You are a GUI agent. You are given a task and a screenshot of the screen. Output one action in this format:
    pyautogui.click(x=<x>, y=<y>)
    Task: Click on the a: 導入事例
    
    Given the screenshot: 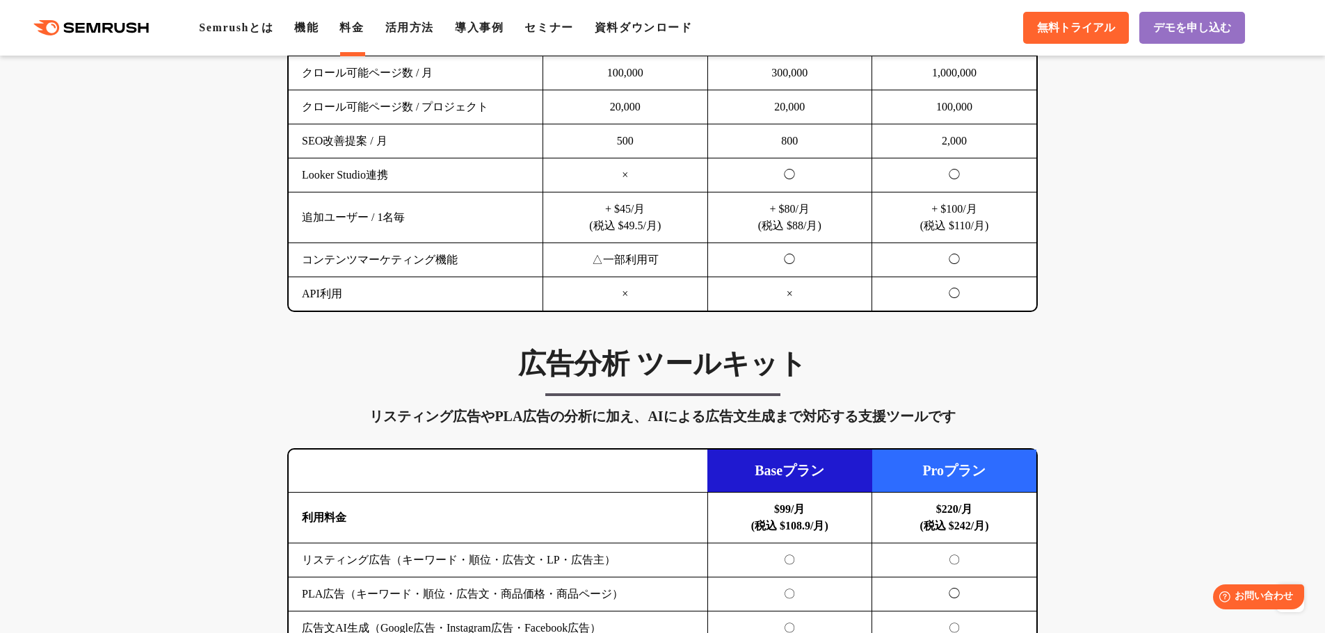 What is the action you would take?
    pyautogui.click(x=479, y=27)
    